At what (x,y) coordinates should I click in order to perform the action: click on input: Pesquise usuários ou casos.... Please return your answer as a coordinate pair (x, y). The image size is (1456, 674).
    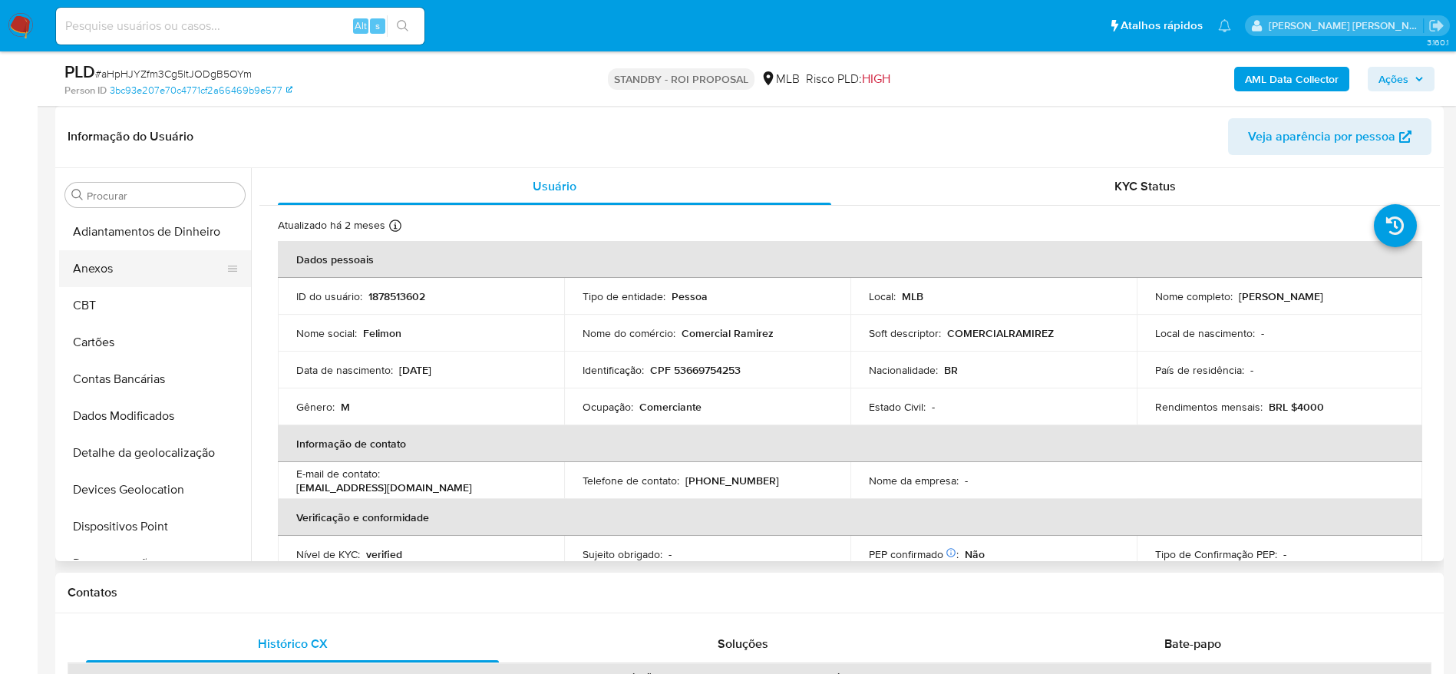
    Looking at the image, I should click on (240, 26).